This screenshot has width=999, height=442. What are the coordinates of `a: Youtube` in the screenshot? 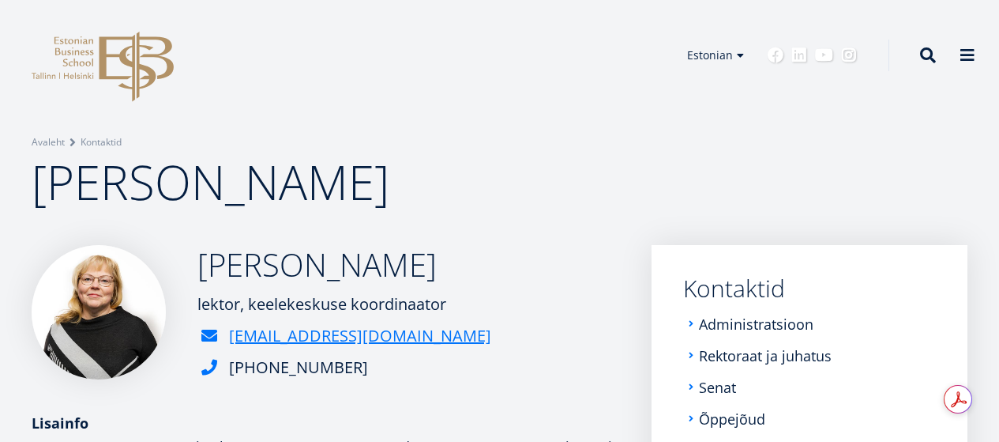 It's located at (824, 55).